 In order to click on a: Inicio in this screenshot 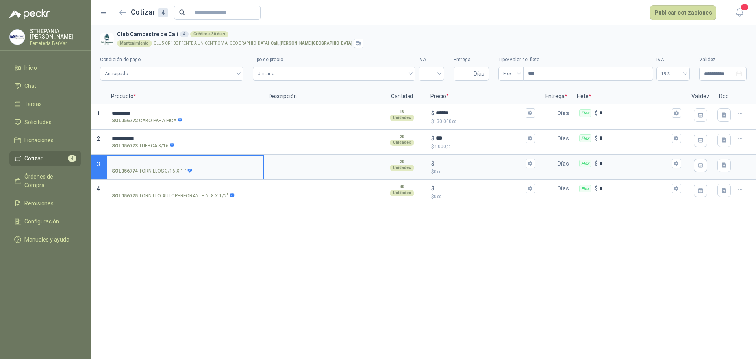, I will do `click(45, 68)`.